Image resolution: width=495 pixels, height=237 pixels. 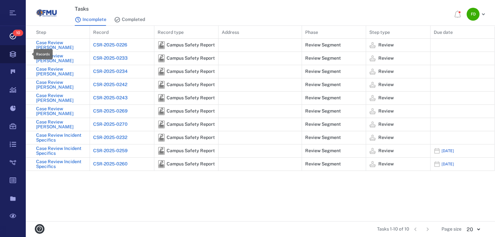 I want to click on a: CSR-2025-0232, so click(x=122, y=138).